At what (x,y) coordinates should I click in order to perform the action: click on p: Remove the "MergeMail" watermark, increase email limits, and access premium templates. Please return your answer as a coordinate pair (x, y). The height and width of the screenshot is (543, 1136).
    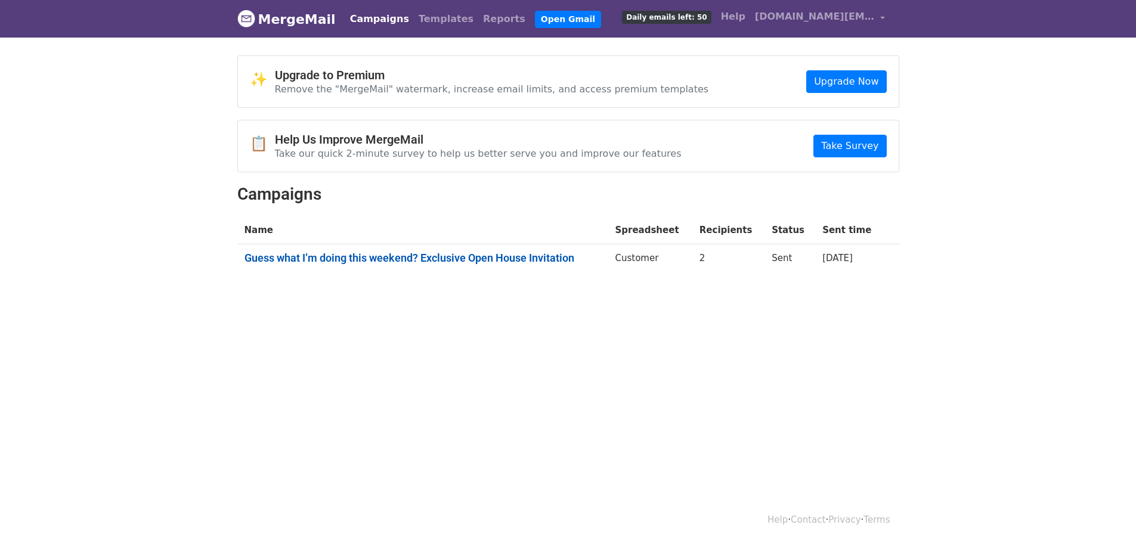
    Looking at the image, I should click on (492, 89).